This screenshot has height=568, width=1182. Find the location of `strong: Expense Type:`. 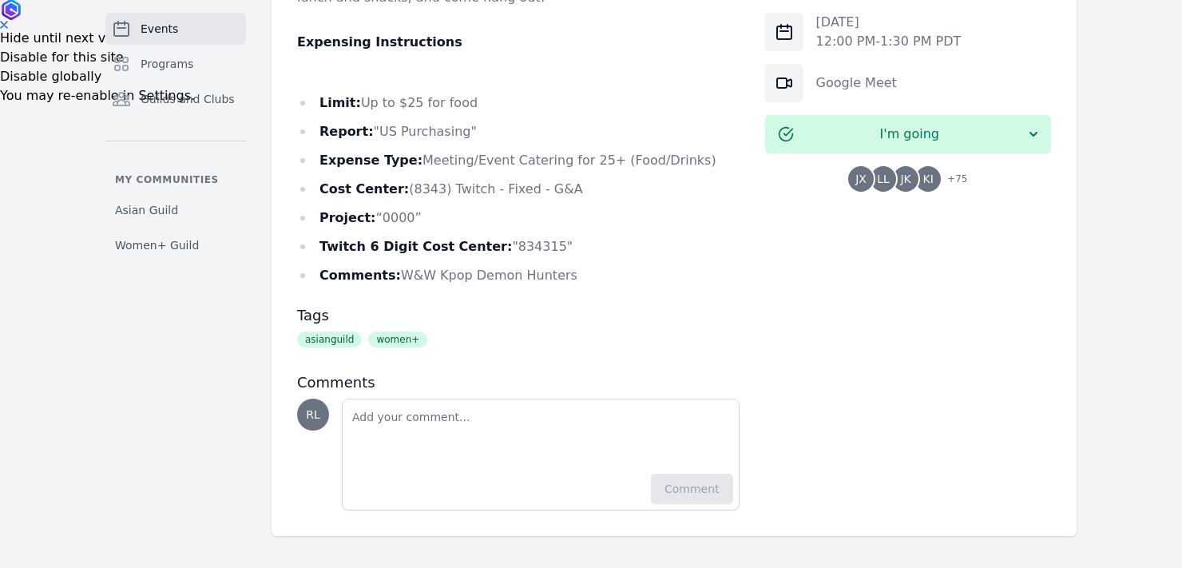

strong: Expense Type: is located at coordinates (370, 160).